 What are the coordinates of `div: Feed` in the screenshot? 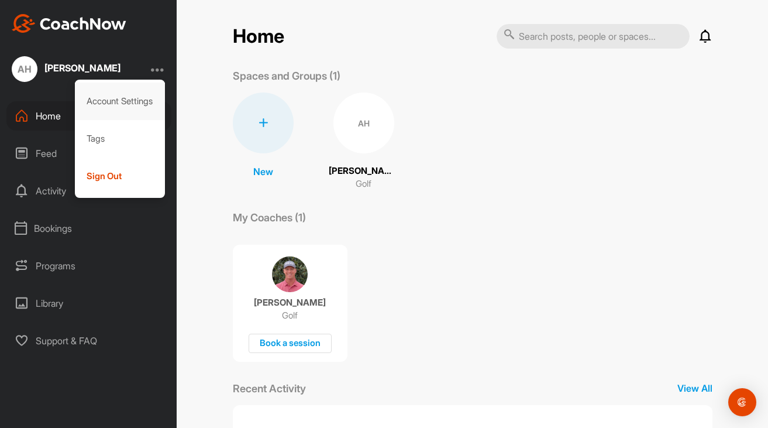 It's located at (89, 153).